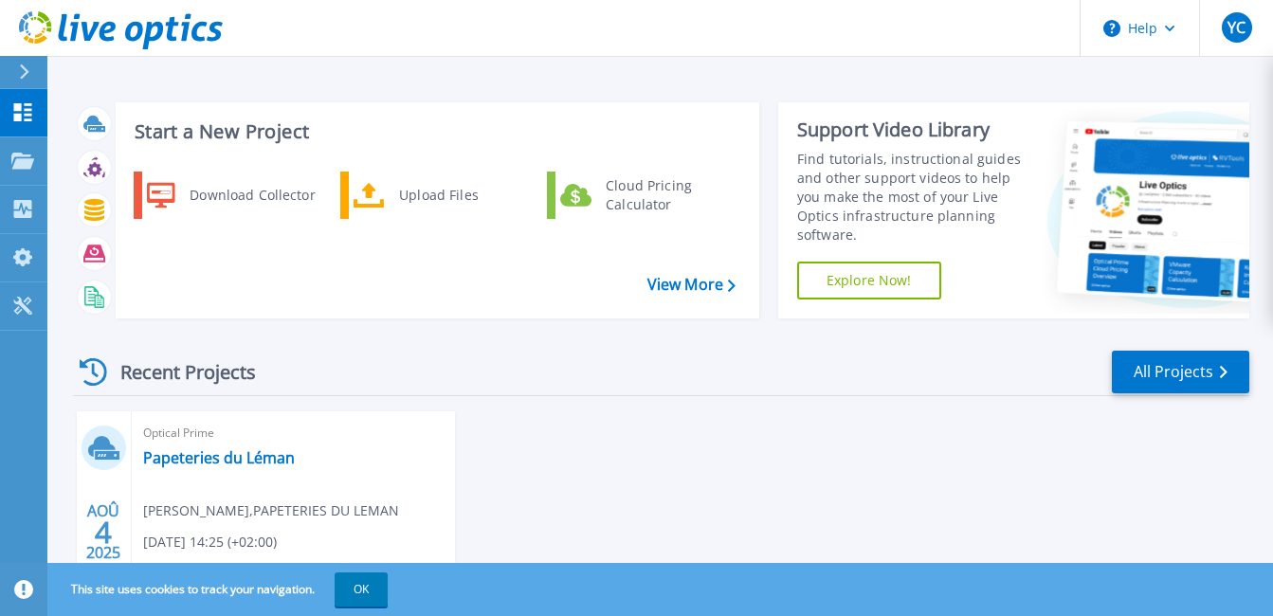 Image resolution: width=1273 pixels, height=616 pixels. Describe the element at coordinates (177, 371) in the screenshot. I see `div: Recent Projects` at that location.